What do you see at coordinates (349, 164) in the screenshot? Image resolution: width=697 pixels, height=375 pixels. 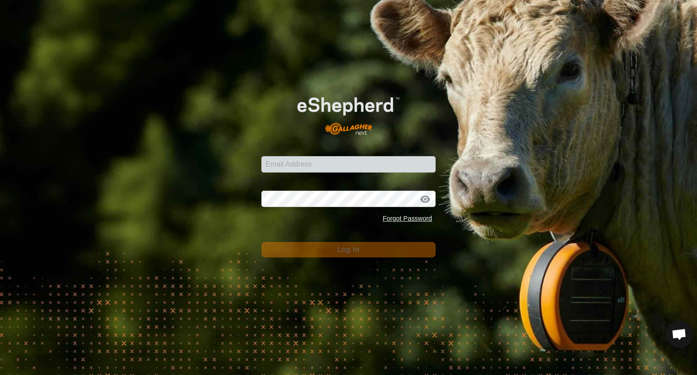 I see `input: Email Address` at bounding box center [349, 164].